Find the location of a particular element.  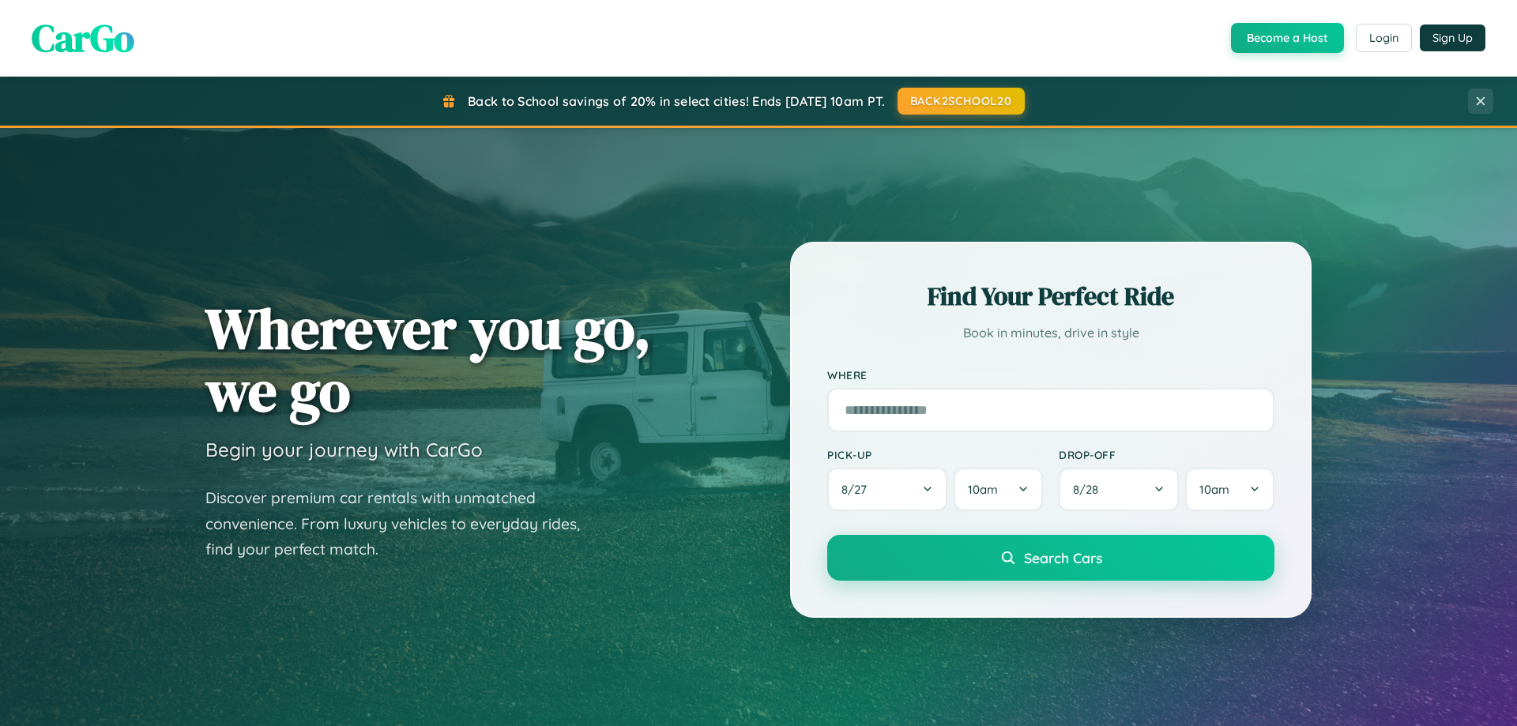

p: Book in minutes, drive in style is located at coordinates (1051, 333).